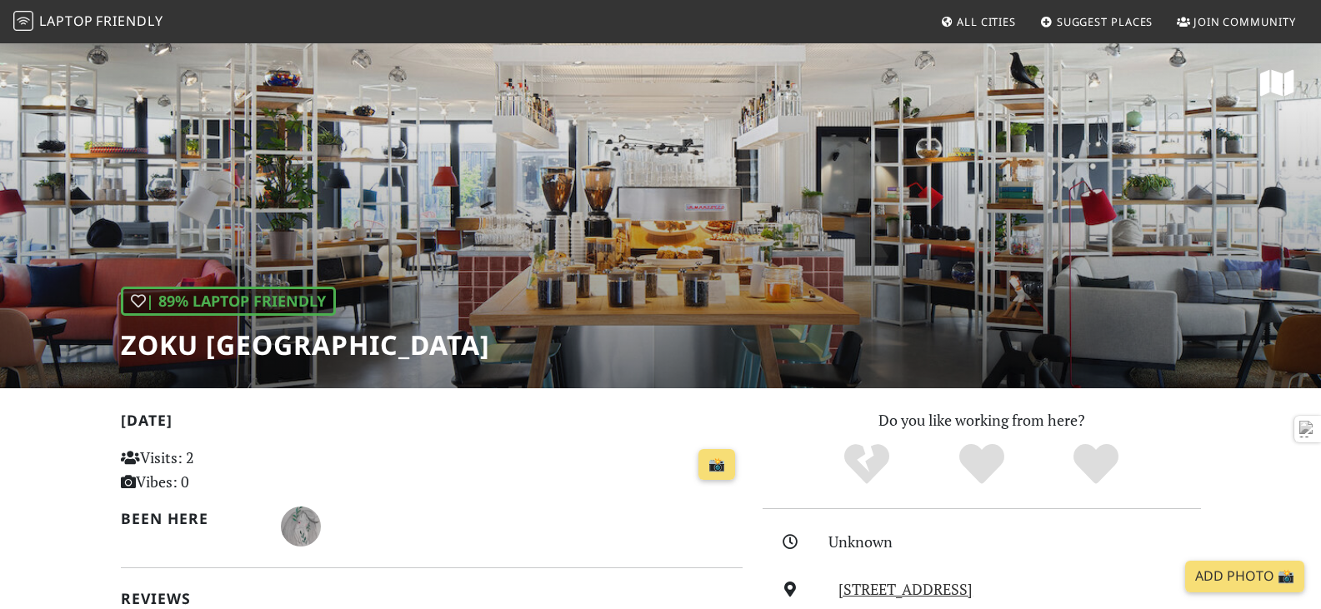 The image size is (1321, 609). I want to click on img: 6714-petia.jpg, so click(301, 527).